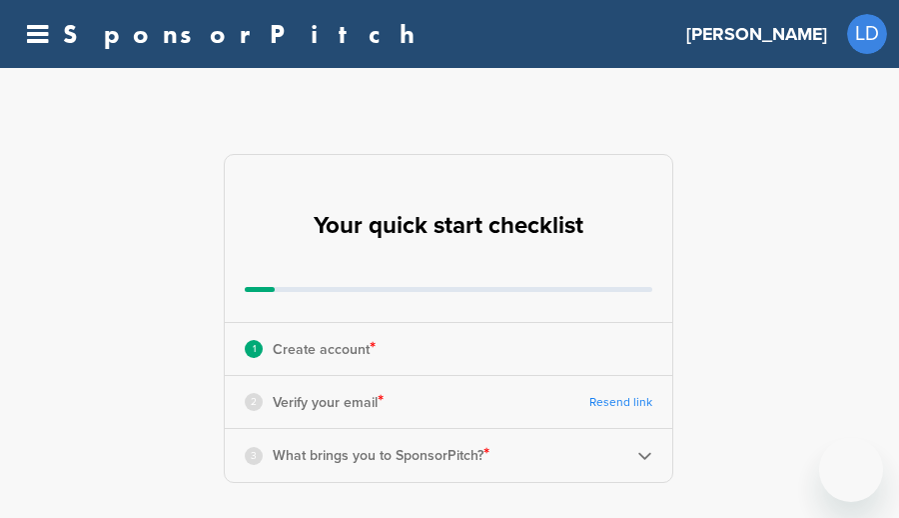  I want to click on a: LD, so click(868, 34).